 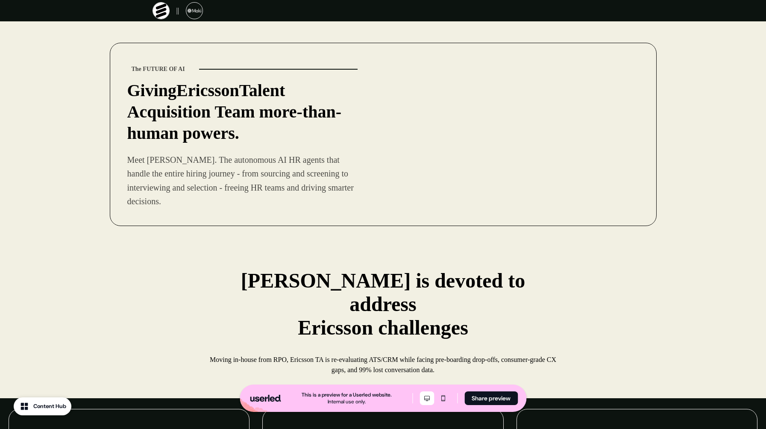 I want to click on strong: Giving, so click(x=152, y=90).